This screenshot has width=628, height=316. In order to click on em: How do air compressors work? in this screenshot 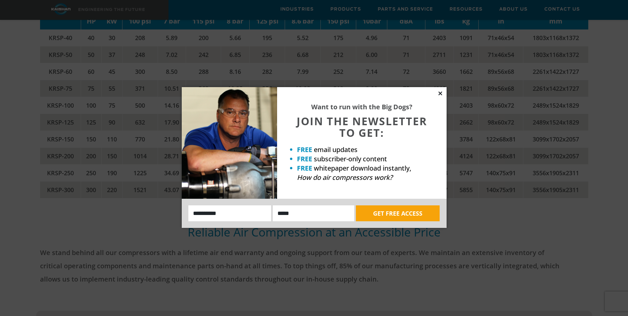, I will do `click(345, 177)`.